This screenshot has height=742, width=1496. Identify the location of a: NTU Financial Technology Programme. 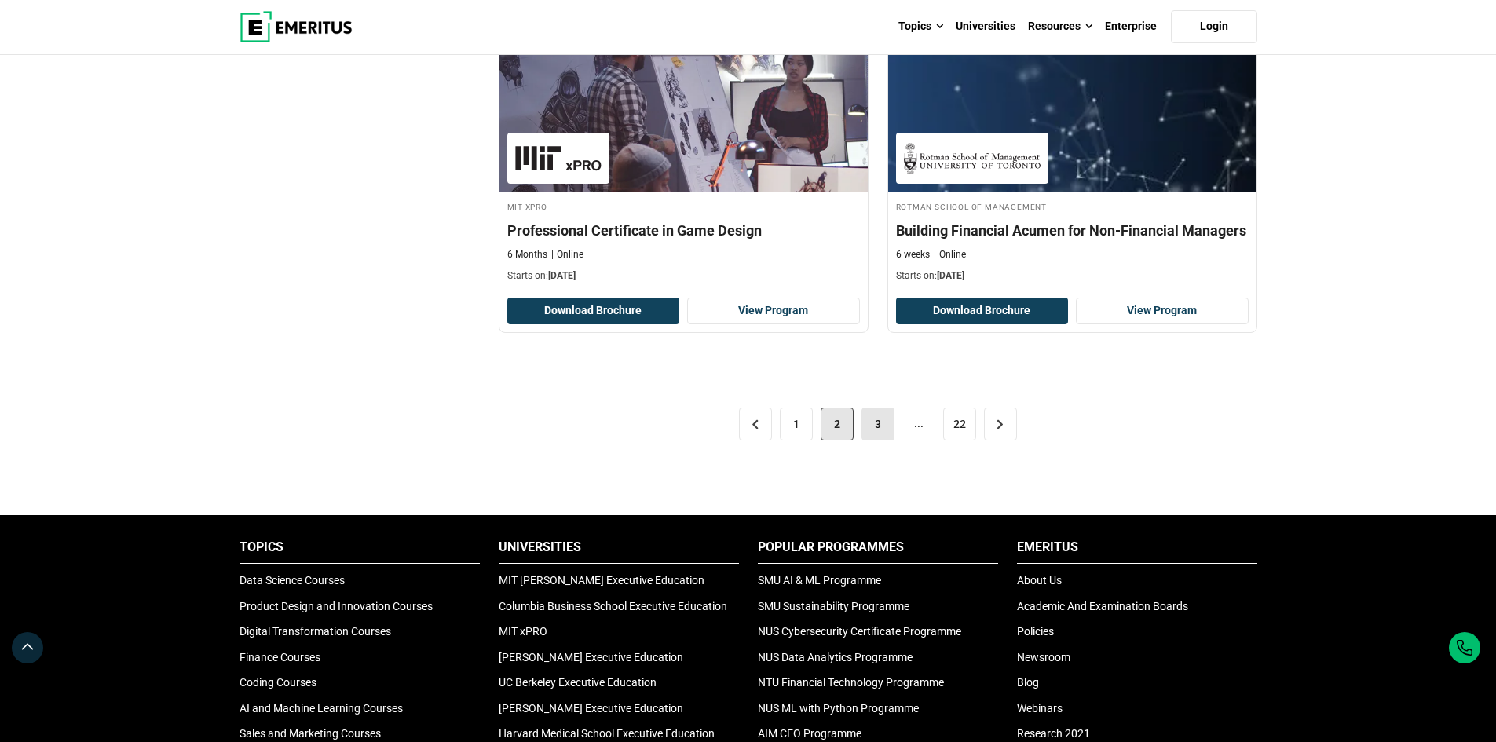
(851, 683).